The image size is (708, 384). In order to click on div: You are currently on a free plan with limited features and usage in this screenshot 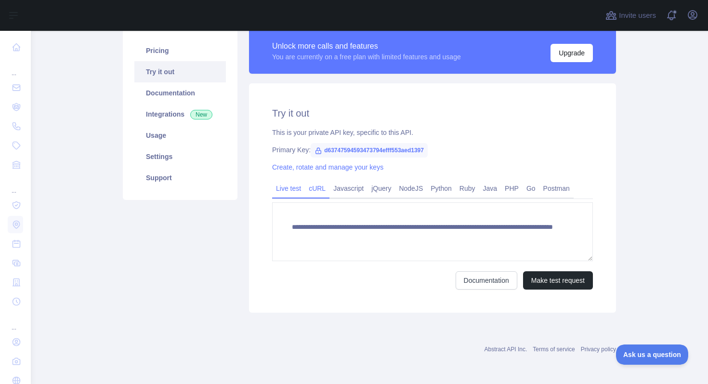, I will do `click(366, 57)`.